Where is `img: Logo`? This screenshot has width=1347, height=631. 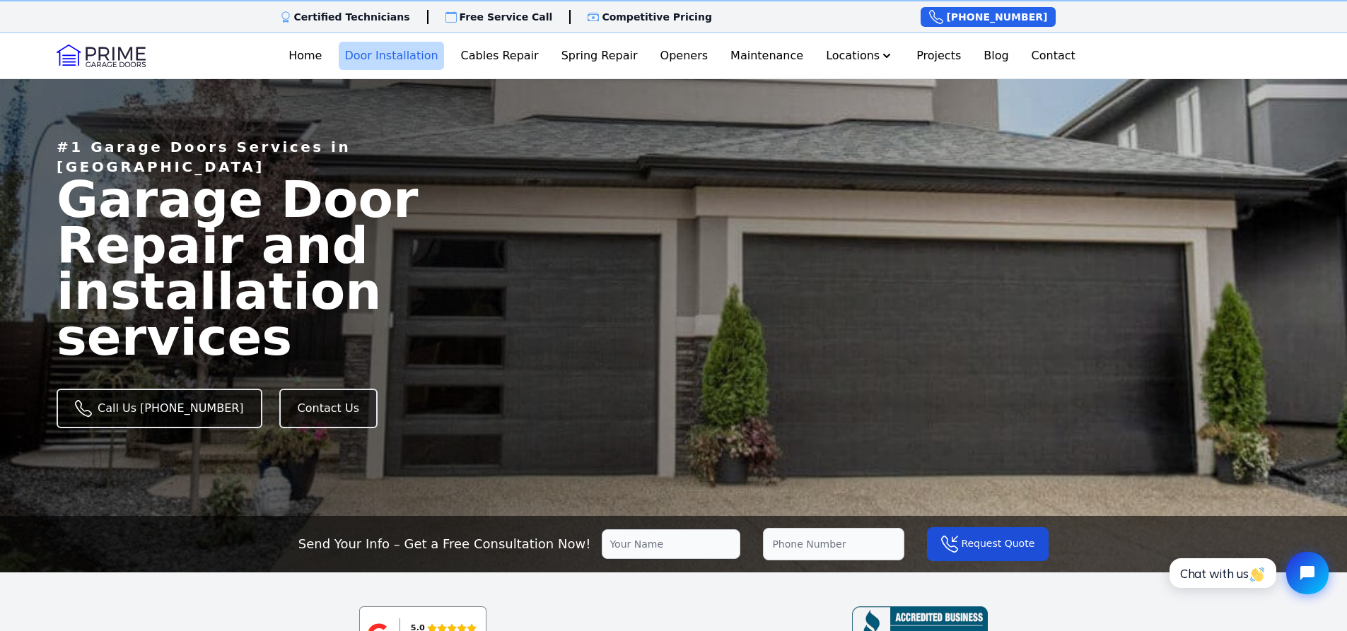 img: Logo is located at coordinates (101, 56).